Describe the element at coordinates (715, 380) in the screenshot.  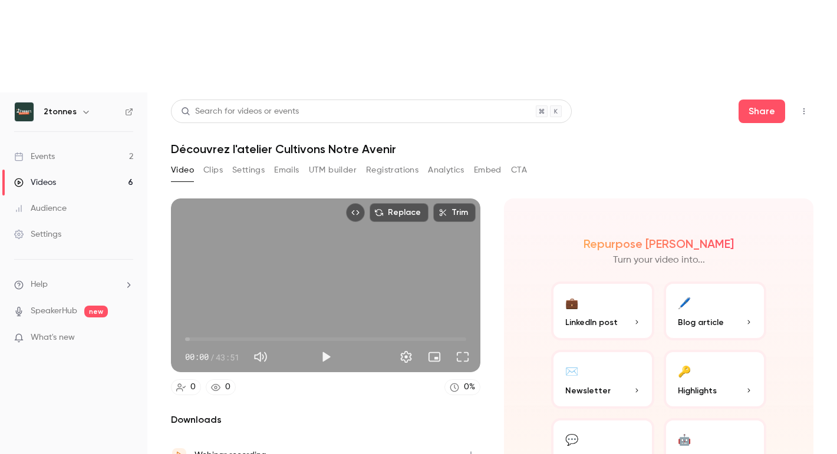
I see `button: 🔑Highlights` at that location.